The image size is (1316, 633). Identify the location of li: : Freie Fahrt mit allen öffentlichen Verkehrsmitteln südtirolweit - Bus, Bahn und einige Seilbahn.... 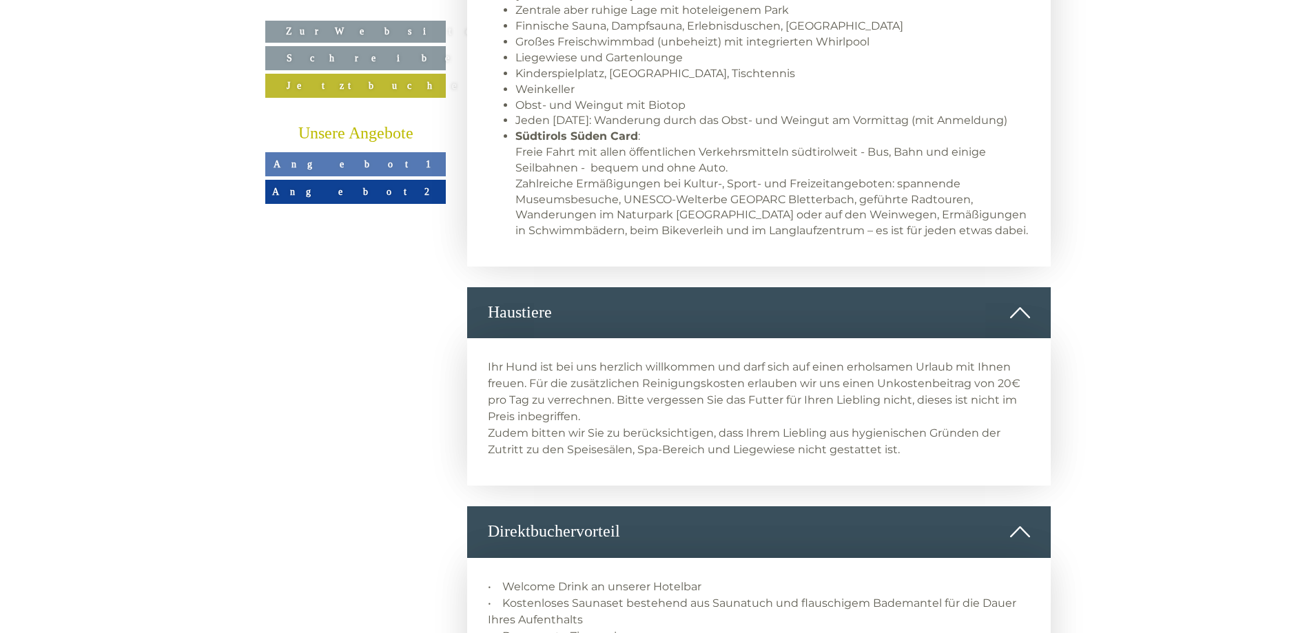
(773, 184).